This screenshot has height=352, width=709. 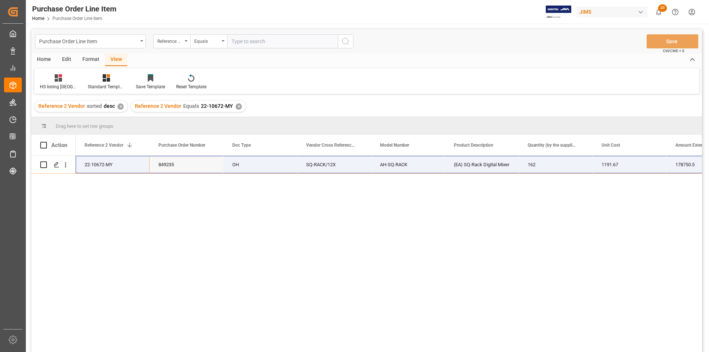 I want to click on span: Quantity (by the supplier), so click(x=552, y=145).